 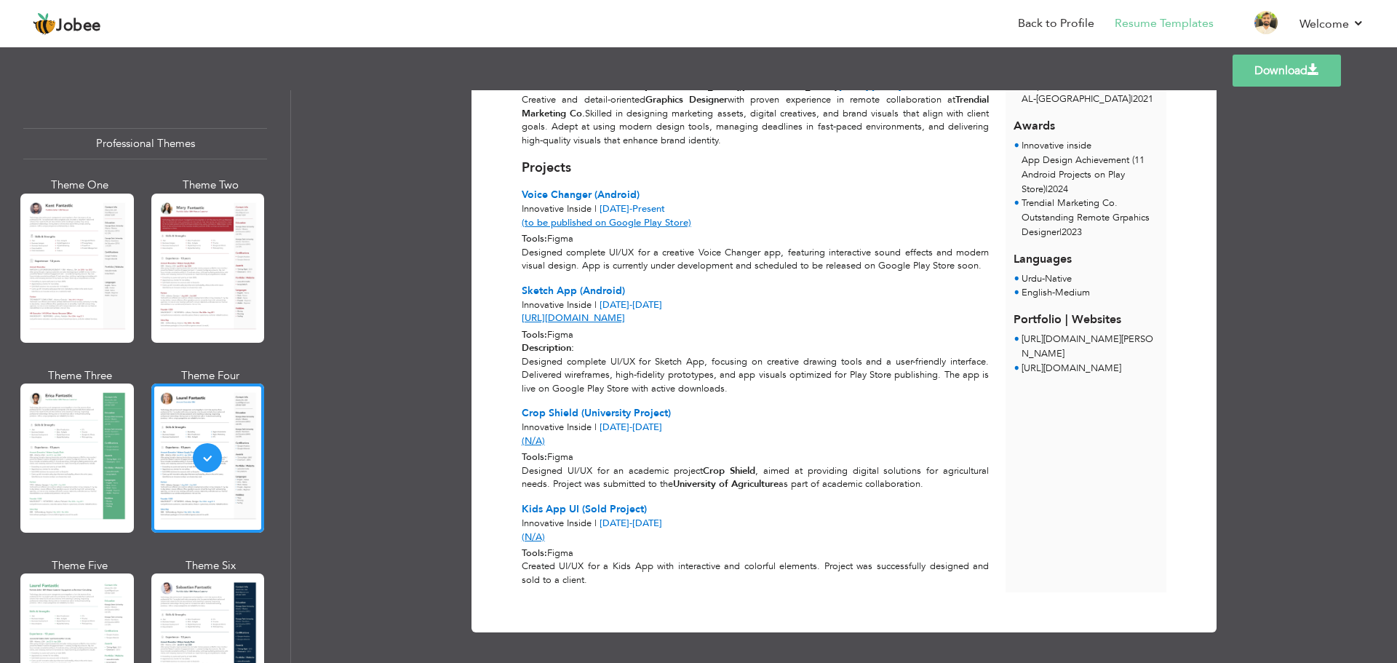 What do you see at coordinates (1042, 254) in the screenshot?
I see `span: Languages` at bounding box center [1042, 254].